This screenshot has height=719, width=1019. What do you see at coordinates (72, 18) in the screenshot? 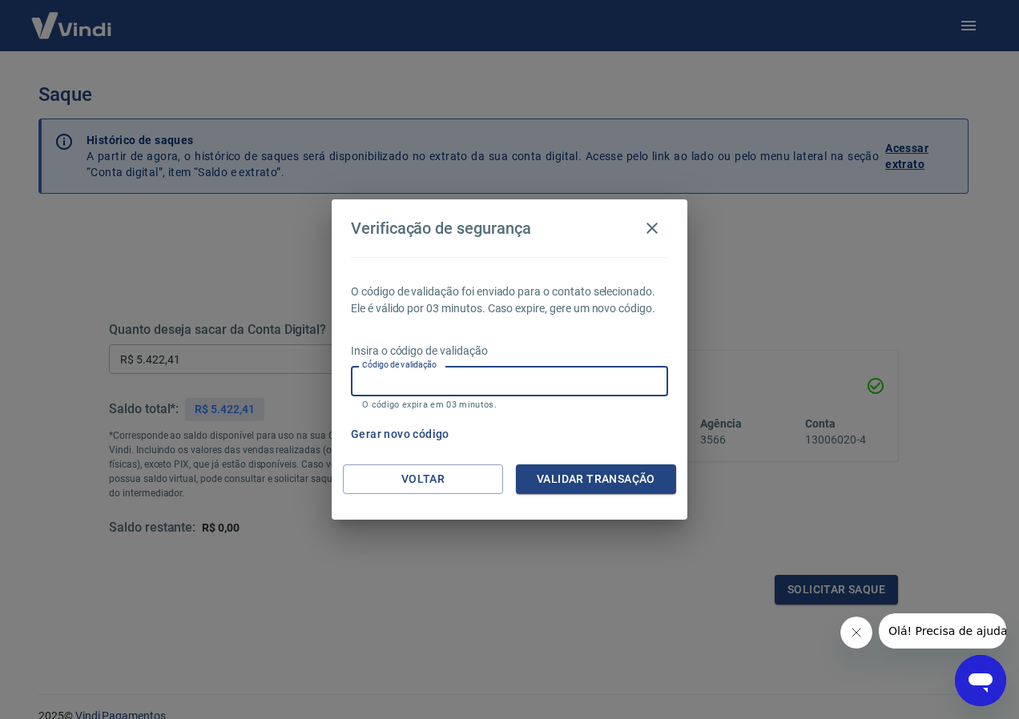
I see `span: Olá! Precisa de ajuda?` at bounding box center [72, 18].